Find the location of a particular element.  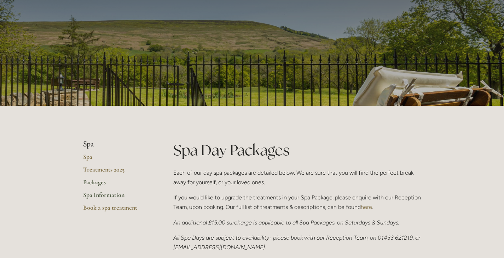

p: Each of our day spa packages are detailed below. We are sure that you will find the perfect break... is located at coordinates (297, 178).